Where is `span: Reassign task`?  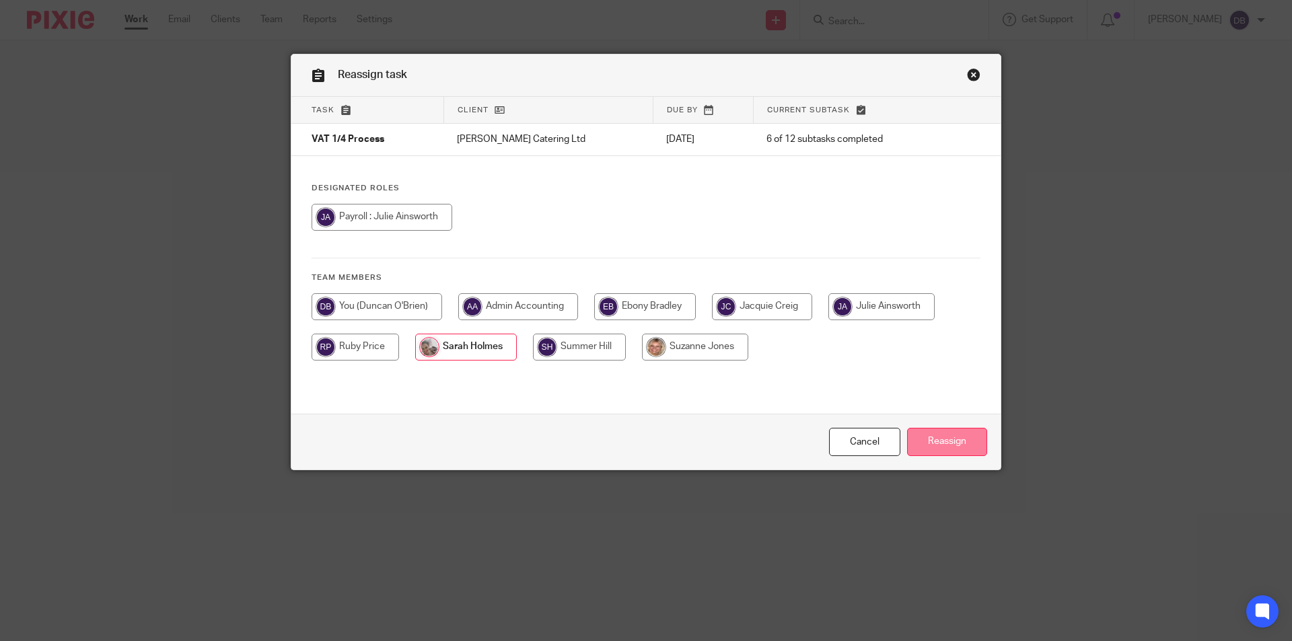 span: Reassign task is located at coordinates (372, 75).